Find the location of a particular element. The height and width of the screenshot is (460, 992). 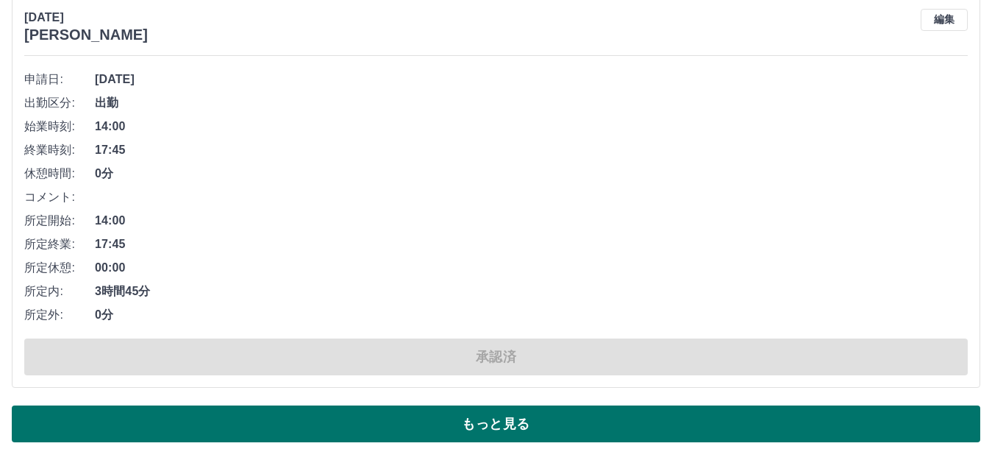

span: 00:00 is located at coordinates (531, 268).